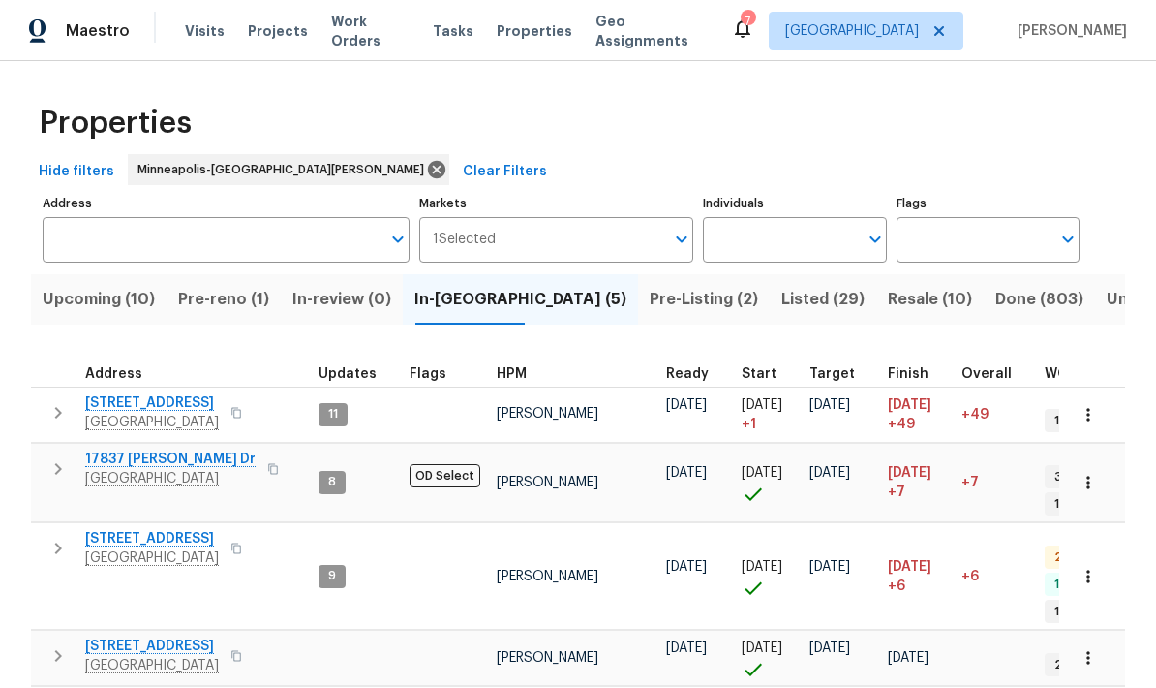 The width and height of the screenshot is (1156, 688). I want to click on span: Projects, so click(278, 31).